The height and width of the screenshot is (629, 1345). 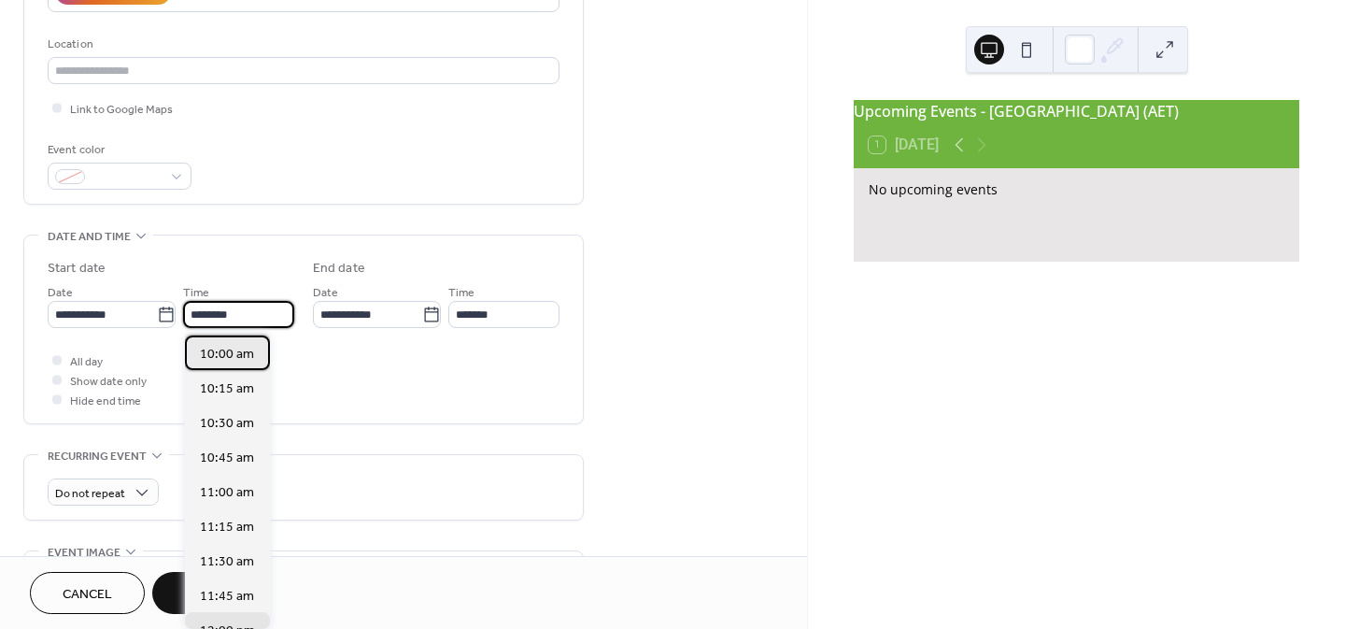 What do you see at coordinates (339, 268) in the screenshot?
I see `div: End date` at bounding box center [339, 268].